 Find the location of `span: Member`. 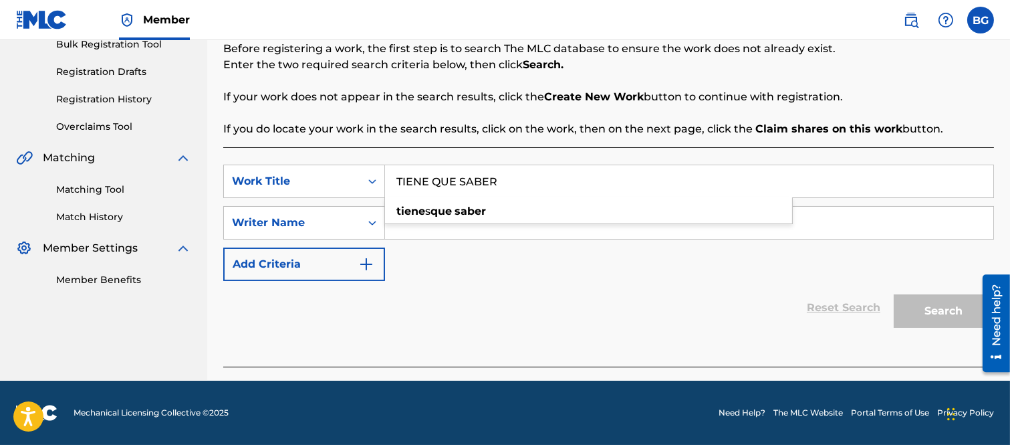

span: Member is located at coordinates (166, 19).